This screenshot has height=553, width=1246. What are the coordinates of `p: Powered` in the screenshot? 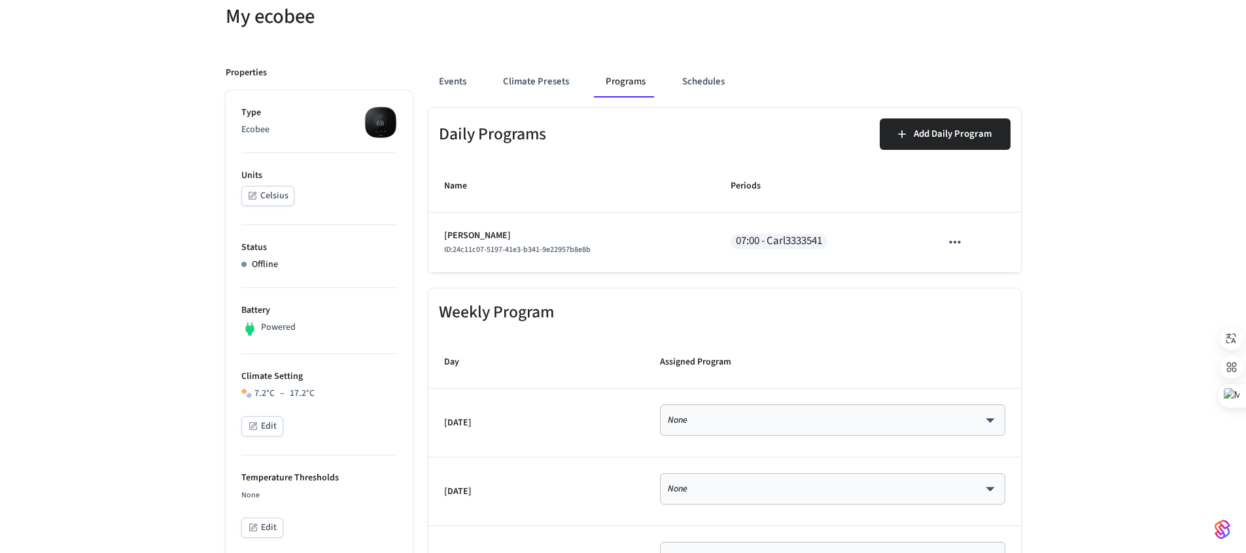 It's located at (278, 327).